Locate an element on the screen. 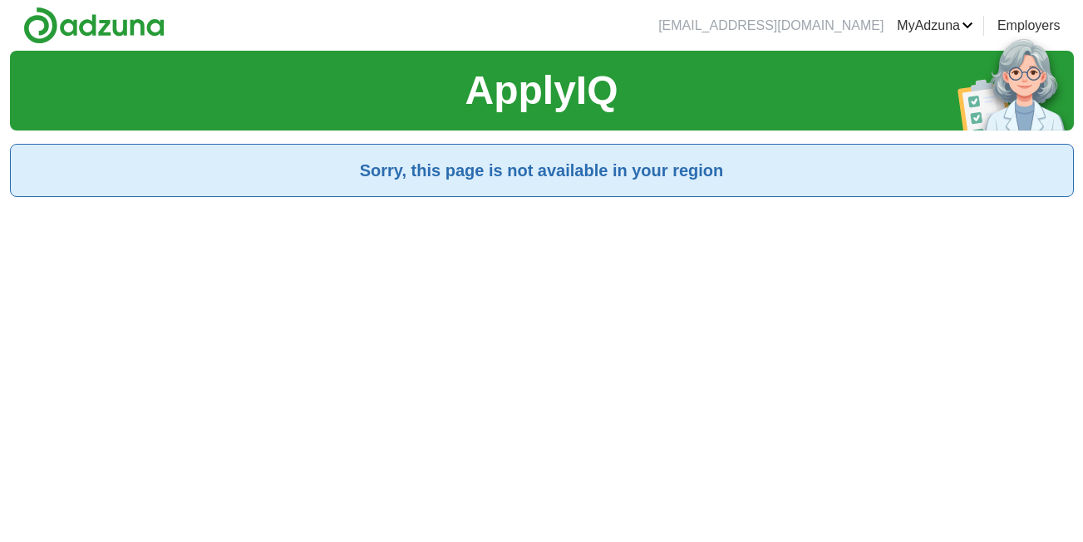 Image resolution: width=1083 pixels, height=542 pixels. h1: ApplyIQ is located at coordinates (541, 91).